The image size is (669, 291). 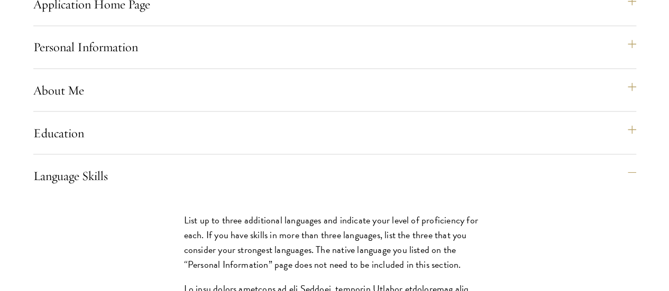 What do you see at coordinates (335, 176) in the screenshot?
I see `button: Language Skills` at bounding box center [335, 176].